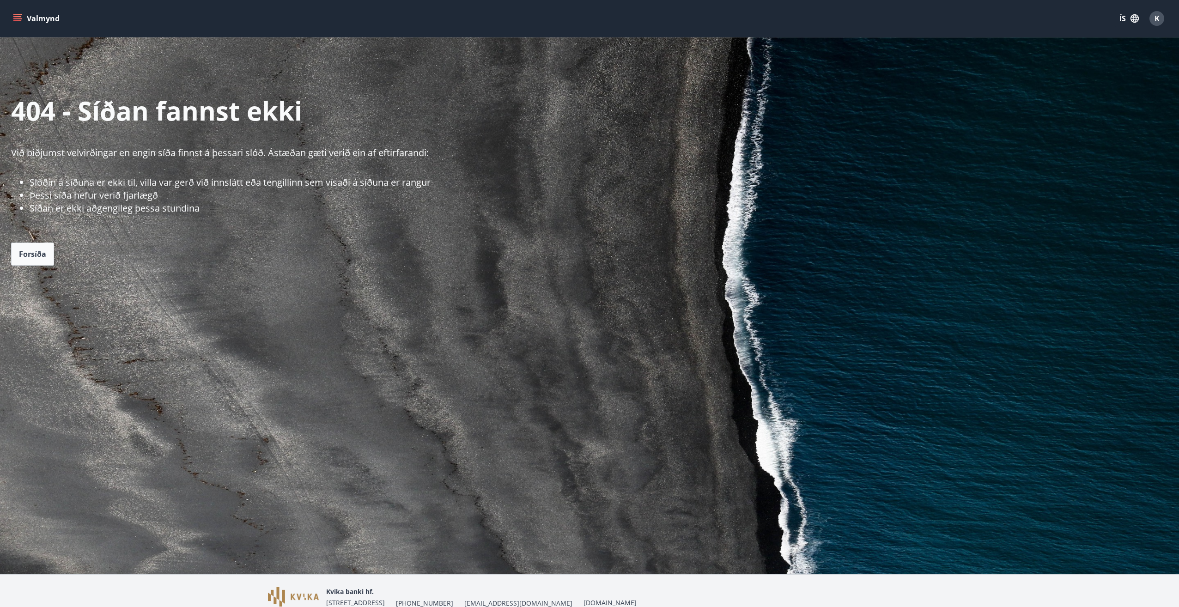 This screenshot has height=607, width=1179. I want to click on p: Við biðjumst velvirðingar en engin síða finnst á þessari slóð. Ástæðan gæti verið ein af eftirfar..., so click(595, 153).